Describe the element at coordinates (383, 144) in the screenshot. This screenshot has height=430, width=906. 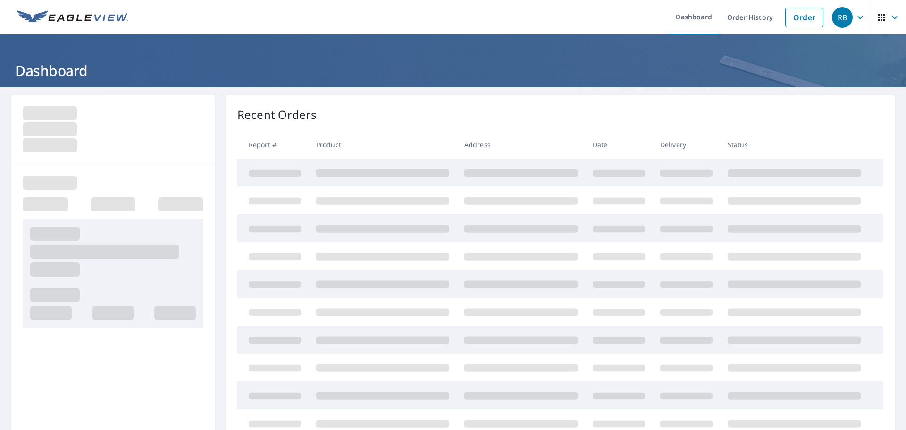
I see `th: Product` at that location.